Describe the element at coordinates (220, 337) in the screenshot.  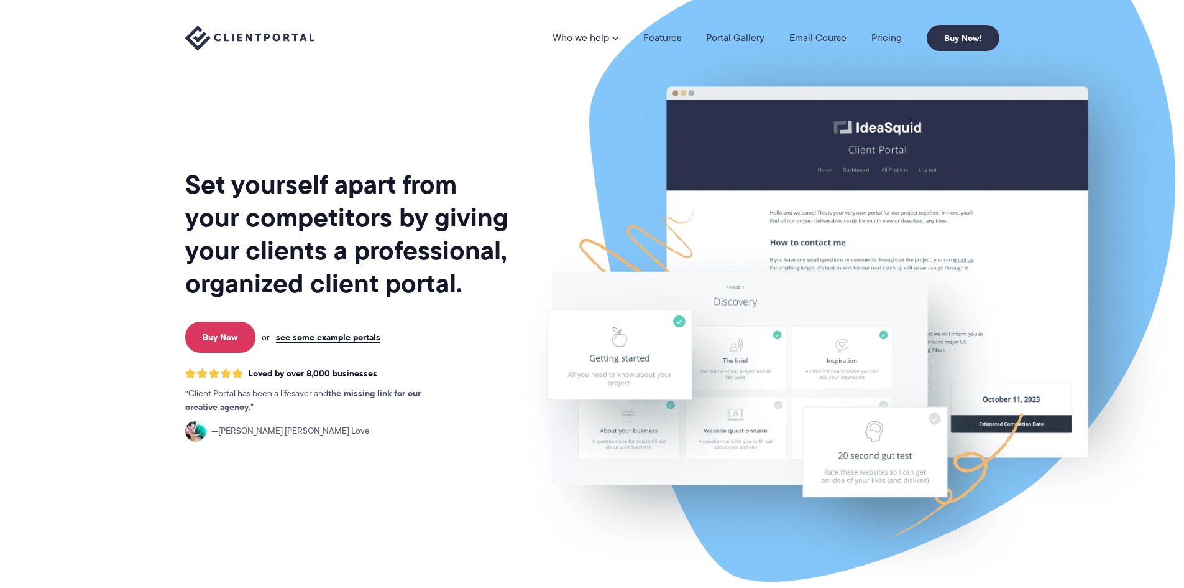
I see `a: Buy Now` at that location.